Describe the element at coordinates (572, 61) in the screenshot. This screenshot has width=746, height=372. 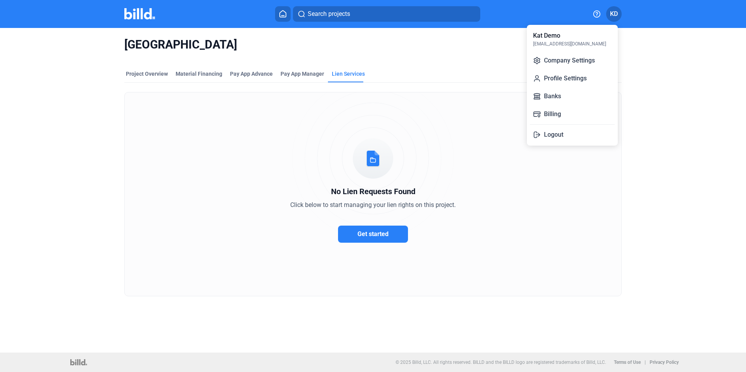
I see `button: Company Settings` at that location.